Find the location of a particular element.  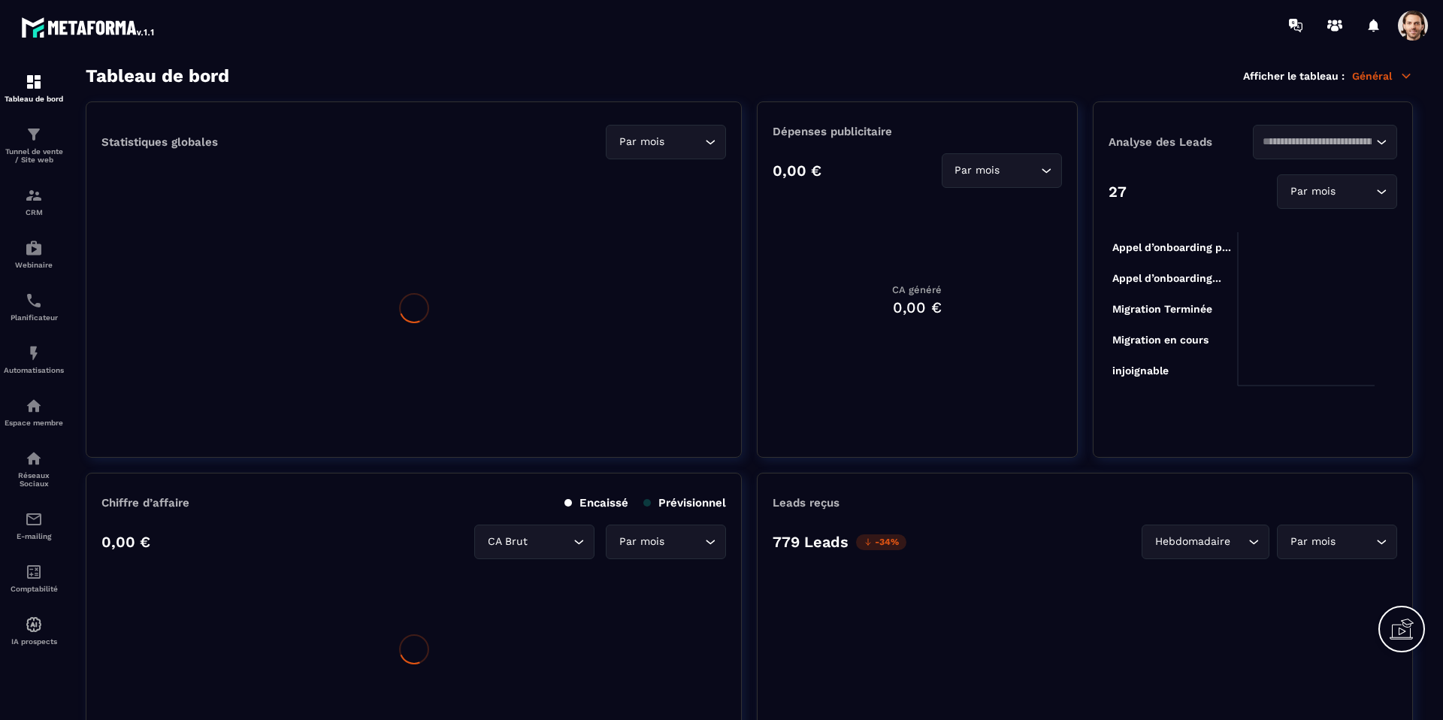

p: Leads reçus is located at coordinates (805, 503).